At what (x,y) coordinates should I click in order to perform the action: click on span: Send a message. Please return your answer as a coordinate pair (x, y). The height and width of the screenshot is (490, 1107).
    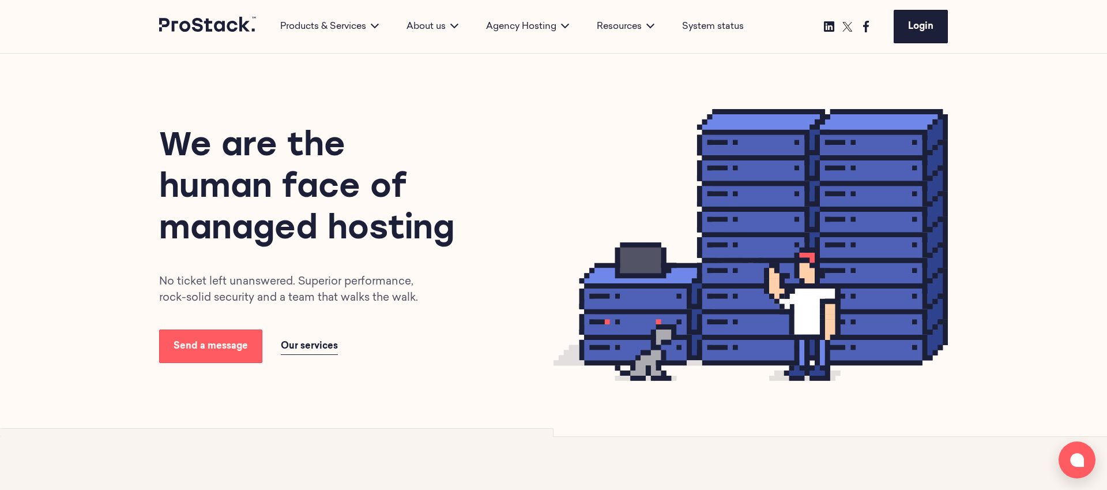
    Looking at the image, I should click on (211, 346).